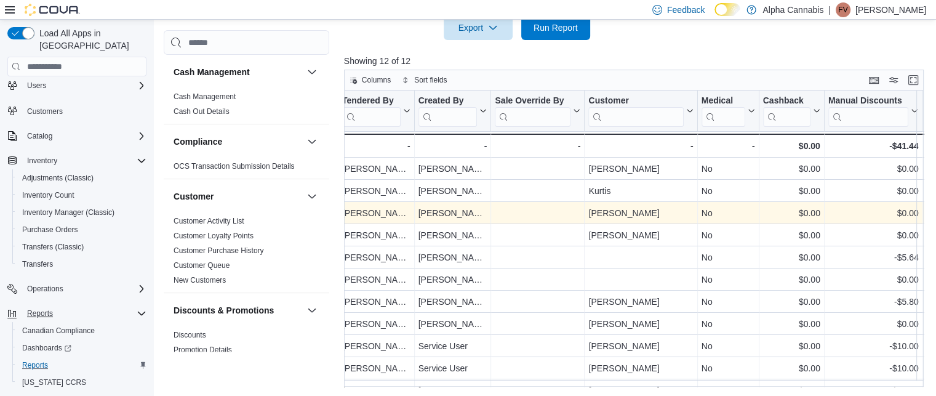 The image size is (936, 396). Describe the element at coordinates (82, 264) in the screenshot. I see `button: Transfers` at that location.